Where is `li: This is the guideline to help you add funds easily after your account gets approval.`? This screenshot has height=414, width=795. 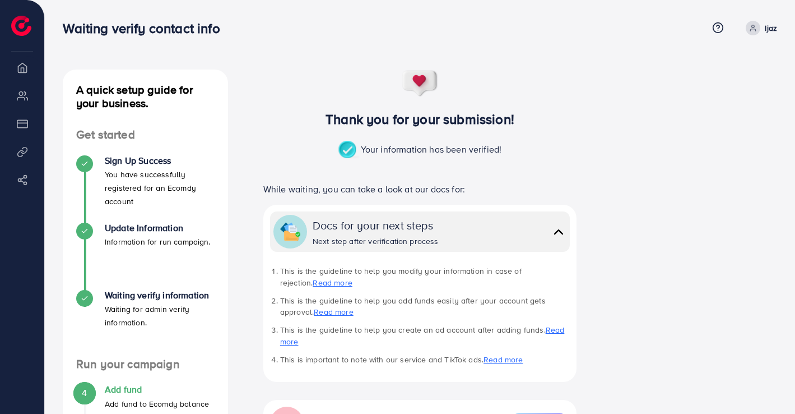
li: This is the guideline to help you add funds easily after your account gets approval. is located at coordinates (425, 306).